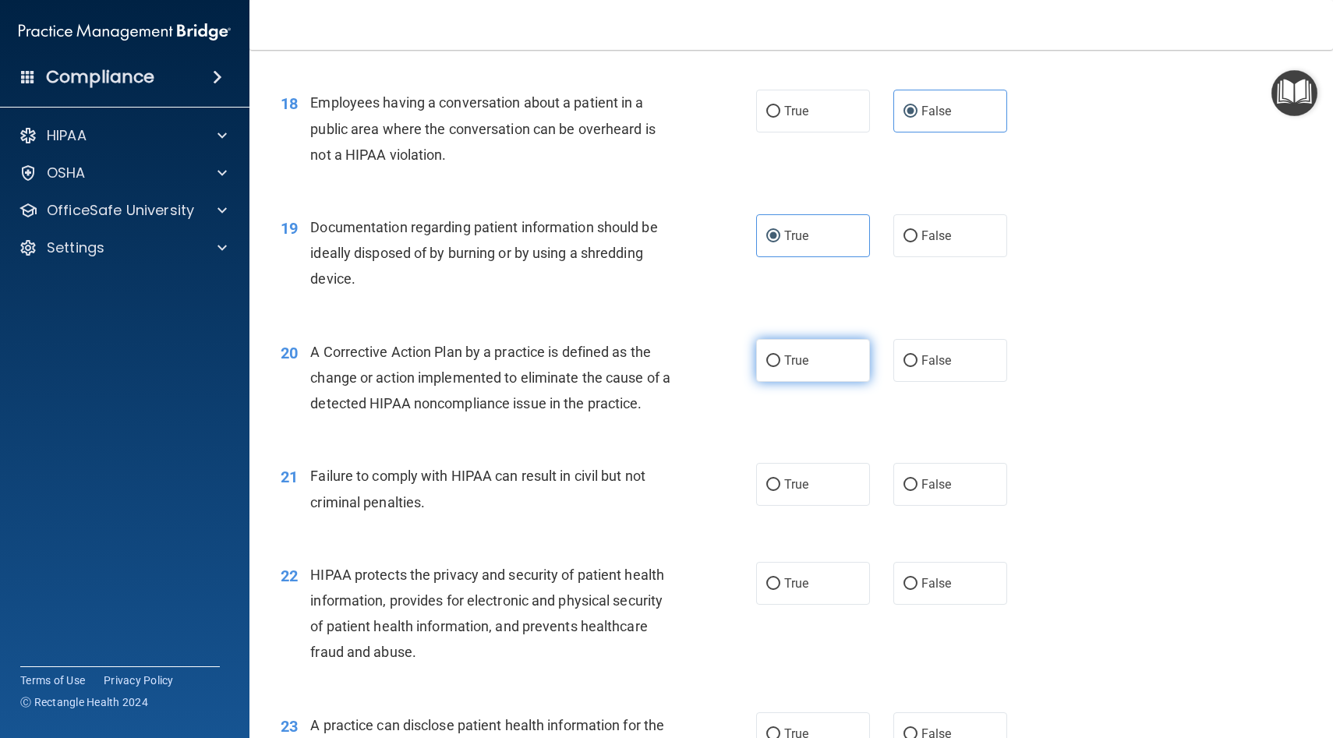 This screenshot has width=1333, height=738. I want to click on span: Ⓒ Rectangle Health 2024, so click(84, 702).